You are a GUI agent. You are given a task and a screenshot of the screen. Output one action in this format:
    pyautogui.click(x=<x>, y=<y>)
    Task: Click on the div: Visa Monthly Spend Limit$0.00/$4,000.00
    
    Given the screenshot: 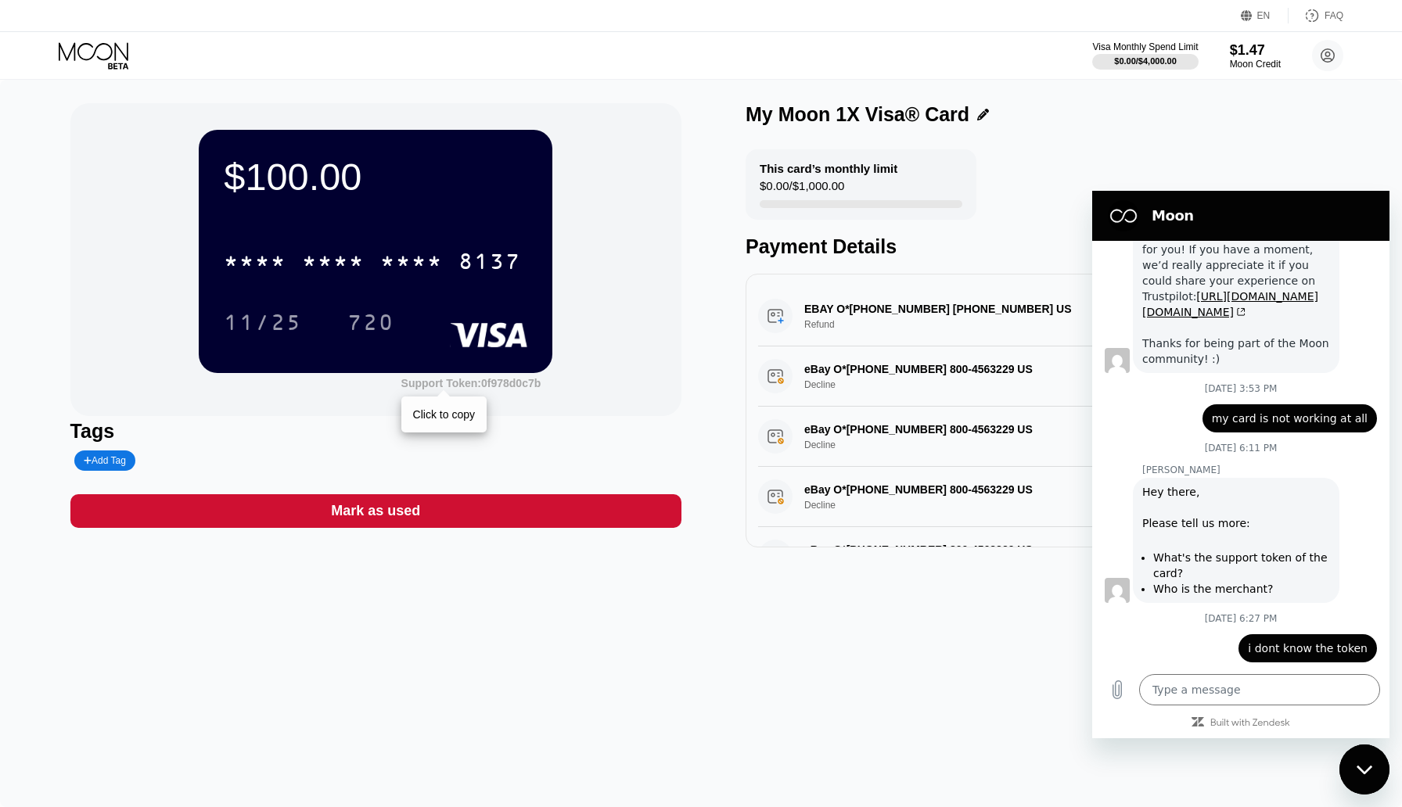 What is the action you would take?
    pyautogui.click(x=1144, y=56)
    